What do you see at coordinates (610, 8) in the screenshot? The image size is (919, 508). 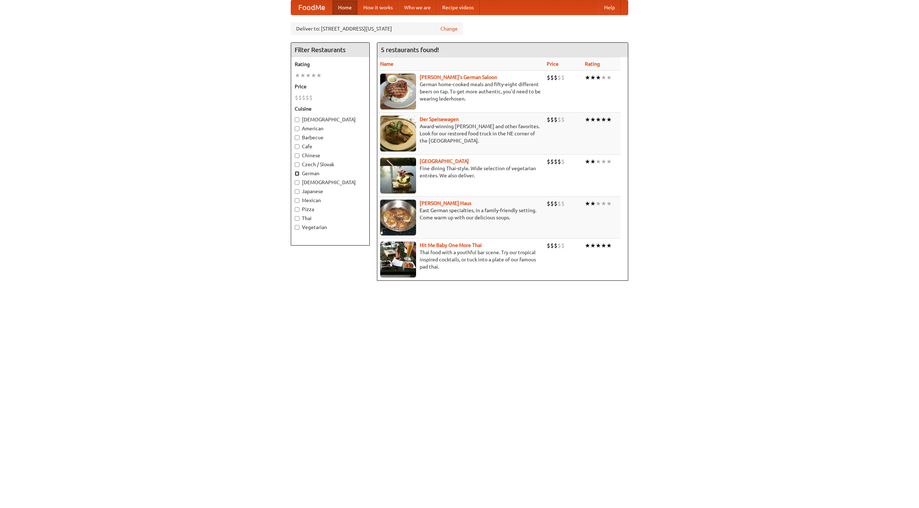 I see `a: Help` at bounding box center [610, 8].